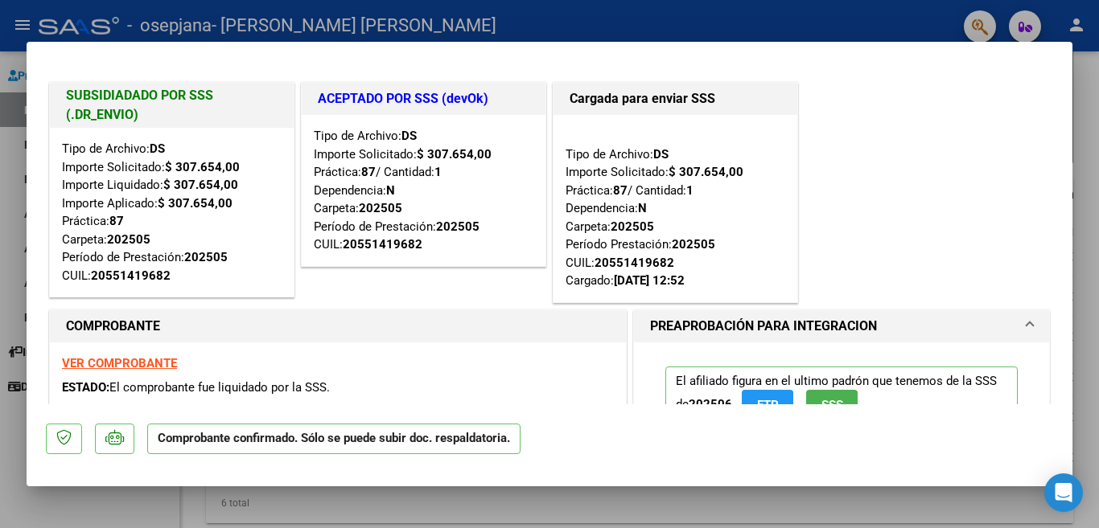 Image resolution: width=1099 pixels, height=528 pixels. What do you see at coordinates (113, 326) in the screenshot?
I see `strong: COMPROBANTE` at bounding box center [113, 326].